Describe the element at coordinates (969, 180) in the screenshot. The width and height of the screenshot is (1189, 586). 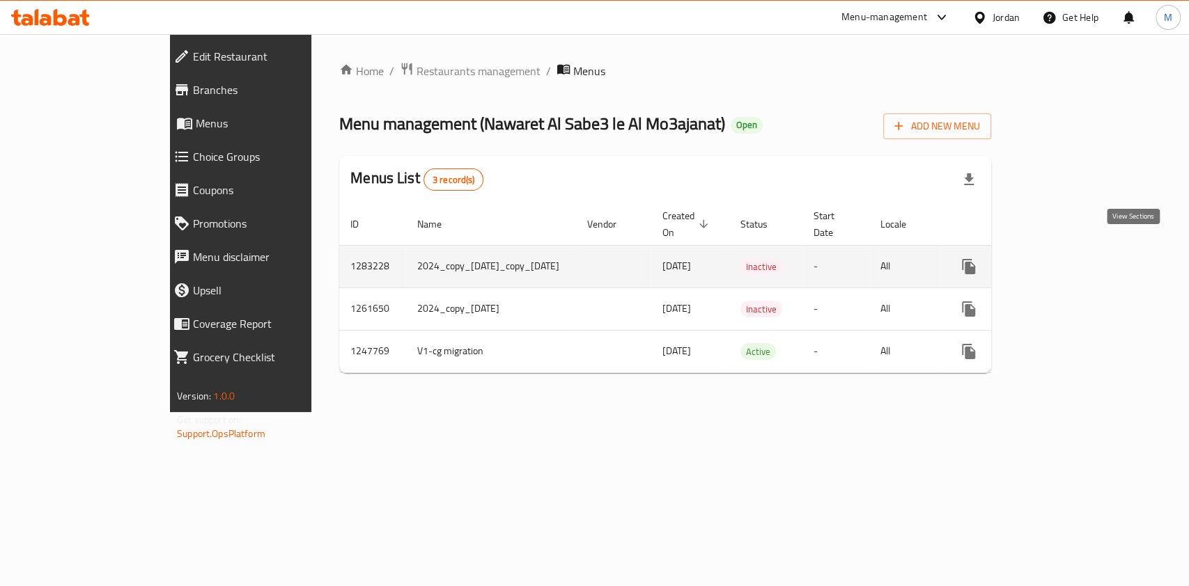
I see `div: Export file` at that location.